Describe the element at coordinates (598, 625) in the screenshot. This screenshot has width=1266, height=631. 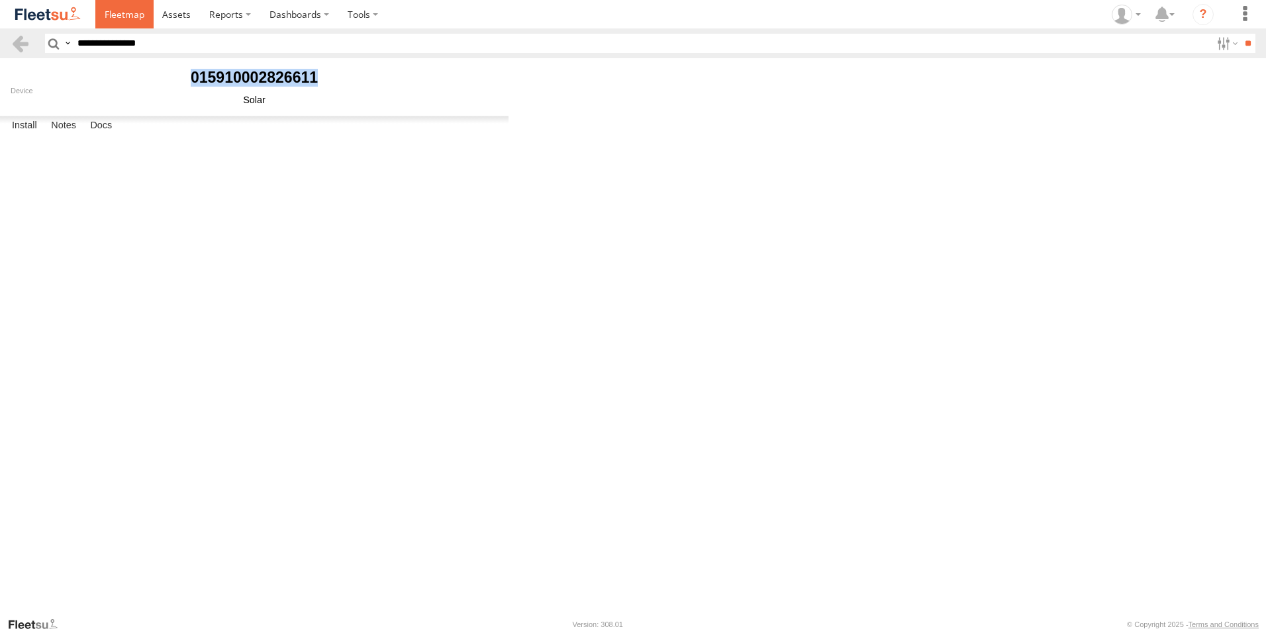
I see `div: Version: 308.01` at that location.